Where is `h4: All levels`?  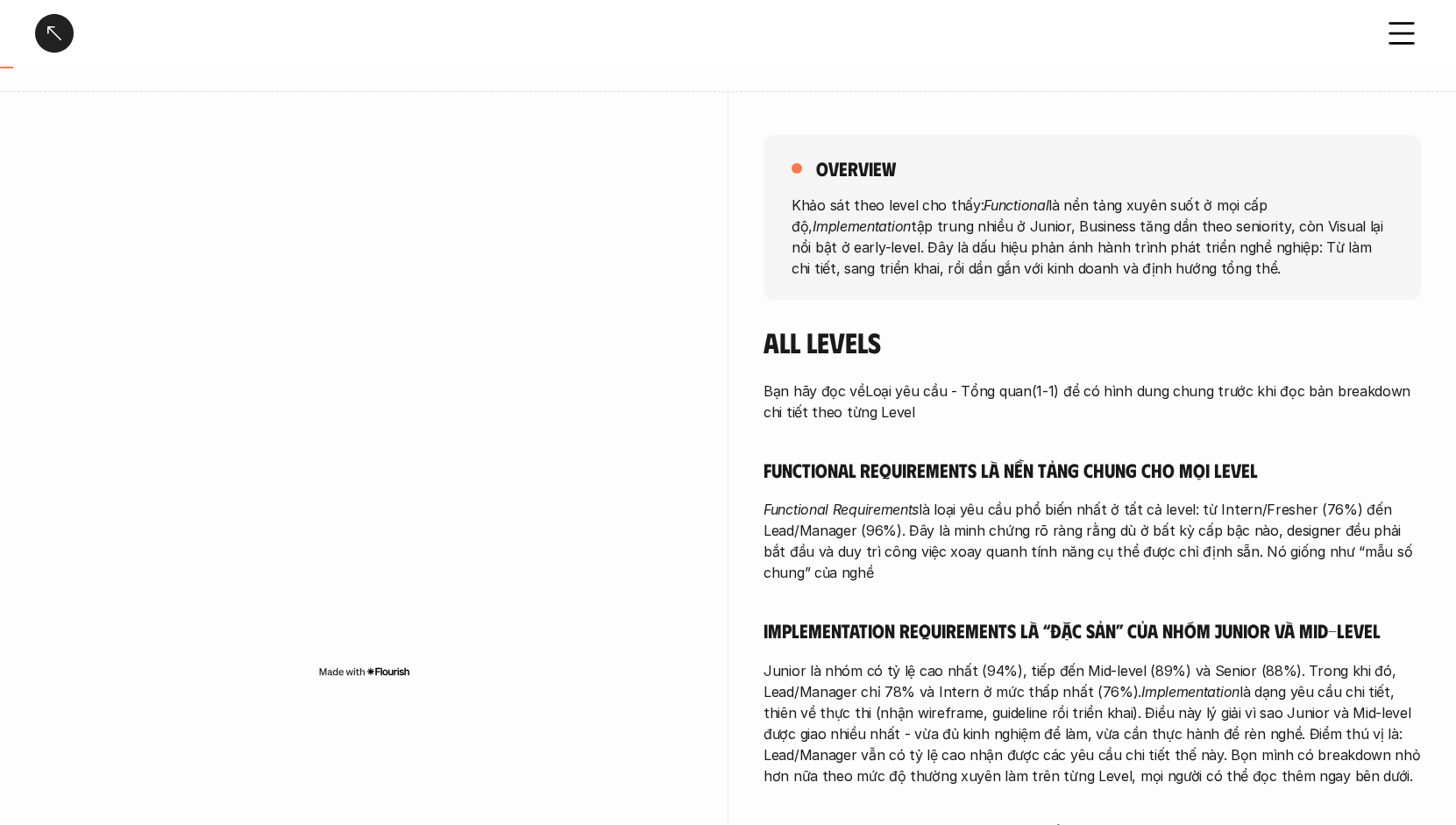
h4: All levels is located at coordinates (1092, 342).